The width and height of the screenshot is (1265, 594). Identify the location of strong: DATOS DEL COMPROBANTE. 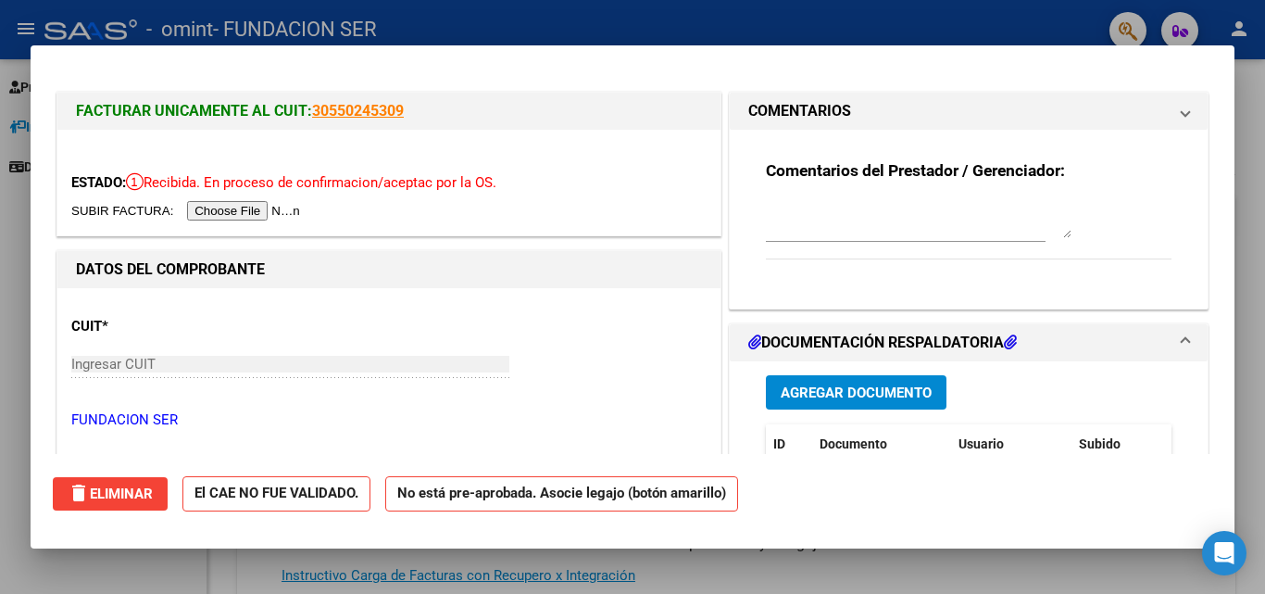
(170, 269).